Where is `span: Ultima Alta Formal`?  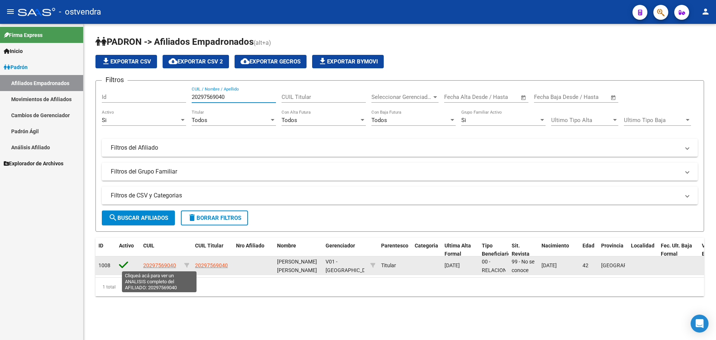
span: Ultima Alta Formal is located at coordinates (457, 249).